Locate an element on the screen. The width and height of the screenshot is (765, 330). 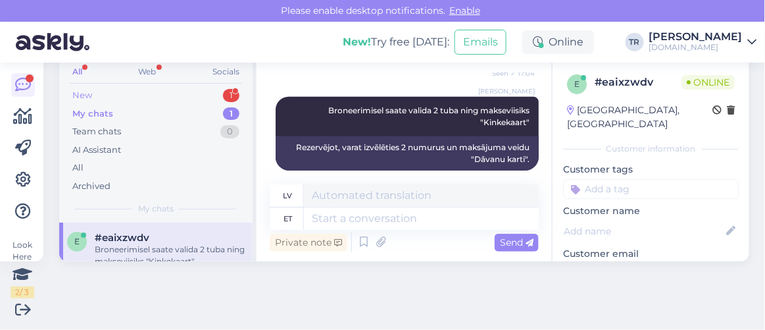
div: AI Assistant is located at coordinates (97, 150).